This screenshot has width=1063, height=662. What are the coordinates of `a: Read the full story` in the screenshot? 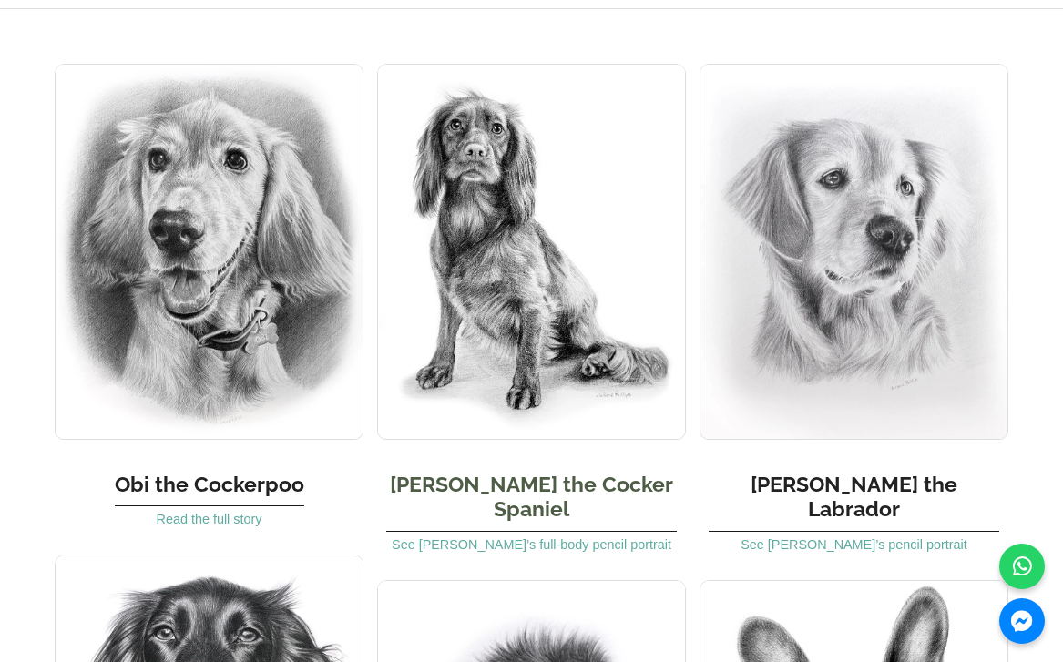 It's located at (209, 519).